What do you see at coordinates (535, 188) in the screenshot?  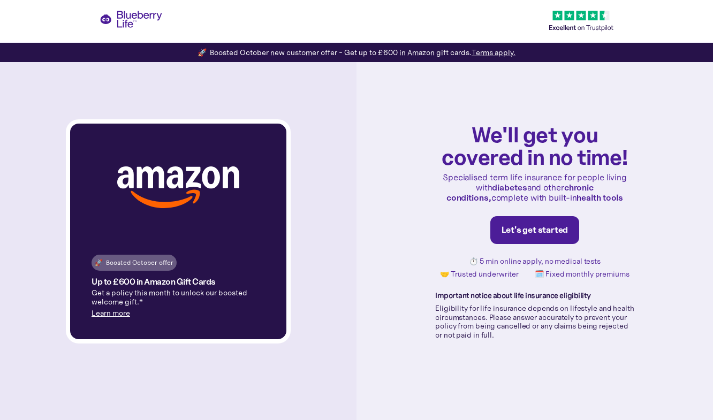 I see `p: Specialised term life insurance for people living with and other complete with built-in` at bounding box center [535, 188].